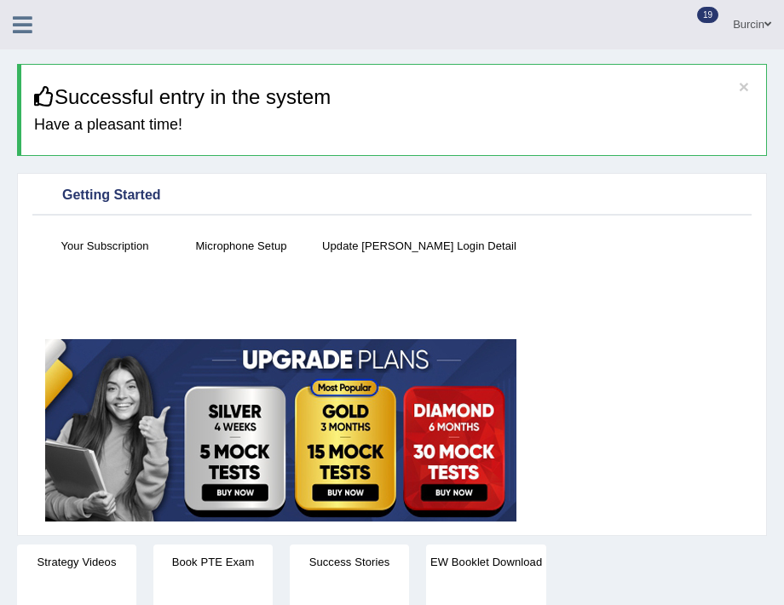 This screenshot has width=784, height=605. Describe the element at coordinates (486, 562) in the screenshot. I see `h4: EW Booklet Download` at that location.